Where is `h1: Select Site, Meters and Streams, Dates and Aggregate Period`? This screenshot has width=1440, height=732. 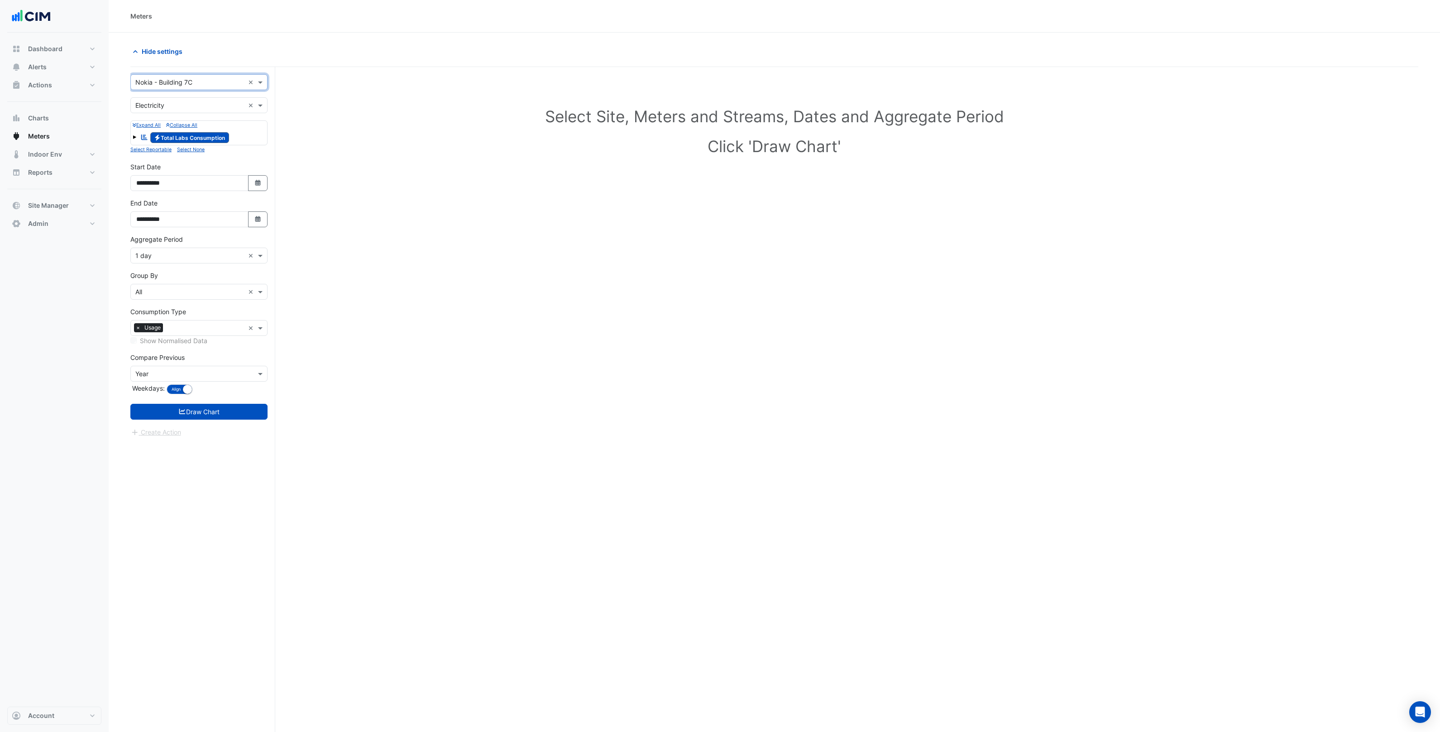
h1: Select Site, Meters and Streams, Dates and Aggregate Period is located at coordinates (774, 116).